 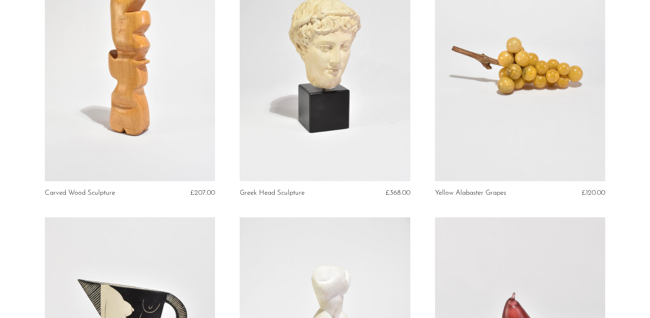 What do you see at coordinates (398, 193) in the screenshot?
I see `span: £368.00` at bounding box center [398, 193].